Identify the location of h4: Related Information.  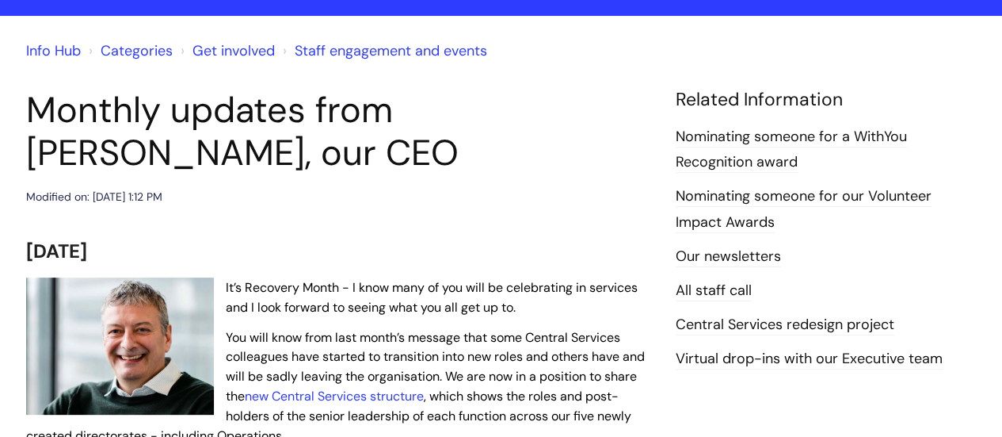
(826, 100).